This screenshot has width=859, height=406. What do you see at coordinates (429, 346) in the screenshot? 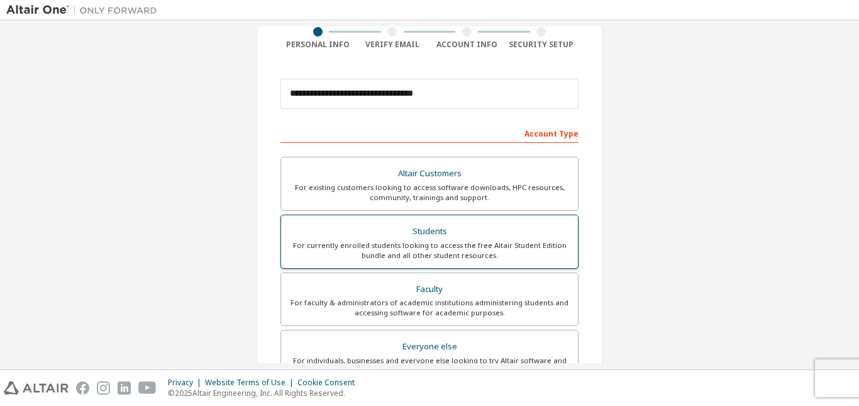
I see `div: Everyone else` at bounding box center [429, 346].